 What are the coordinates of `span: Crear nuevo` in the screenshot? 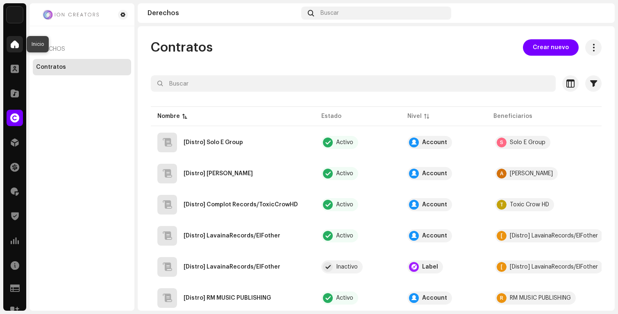 It's located at (551, 48).